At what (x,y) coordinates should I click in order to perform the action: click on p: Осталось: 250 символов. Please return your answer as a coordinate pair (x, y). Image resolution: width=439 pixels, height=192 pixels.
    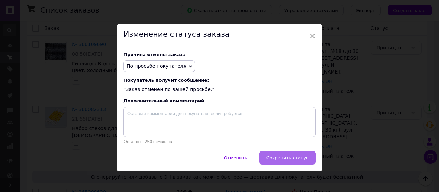
    Looking at the image, I should click on (219, 141).